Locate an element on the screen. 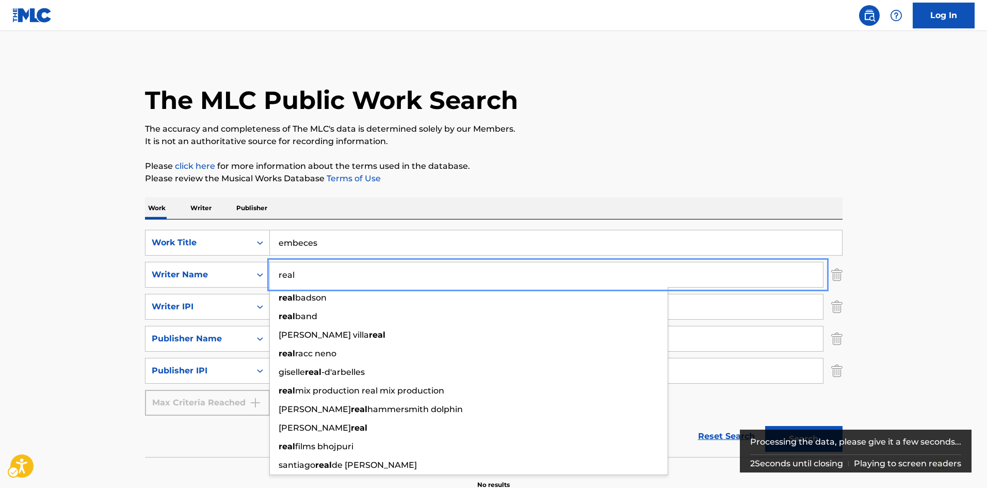 This screenshot has width=987, height=488. div: Publisher IPI is located at coordinates (198, 371).